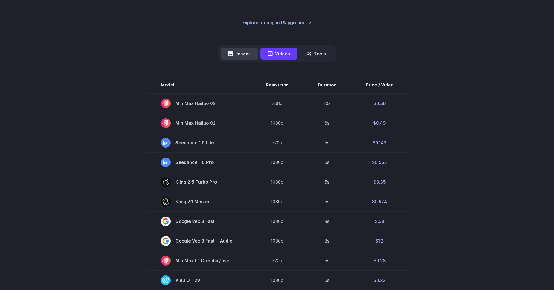 The width and height of the screenshot is (554, 290). What do you see at coordinates (379, 280) in the screenshot?
I see `td: $0.22` at bounding box center [379, 280].